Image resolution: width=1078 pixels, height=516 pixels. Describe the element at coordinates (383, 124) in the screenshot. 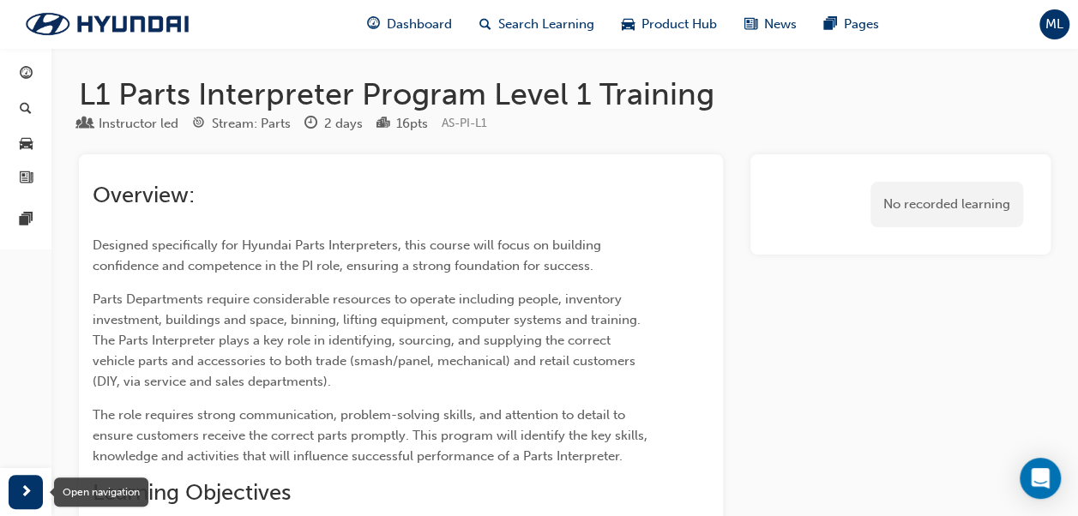

I see `span: podium-icon` at that location.